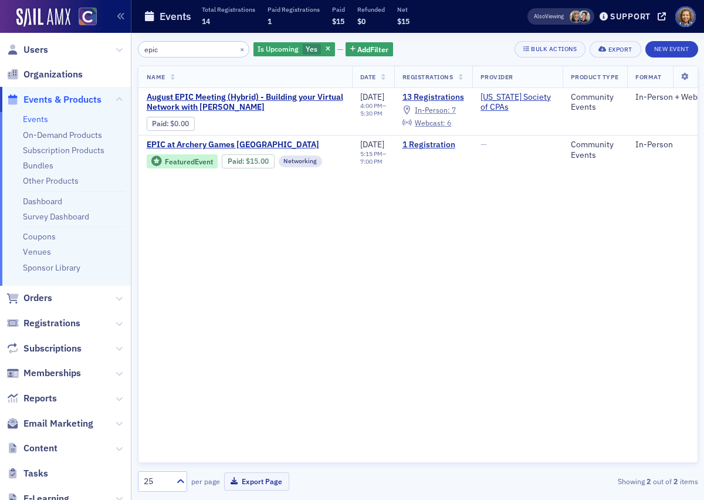 This screenshot has height=500, width=704. What do you see at coordinates (371, 161) in the screenshot?
I see `time: 7:00 PM` at bounding box center [371, 161].